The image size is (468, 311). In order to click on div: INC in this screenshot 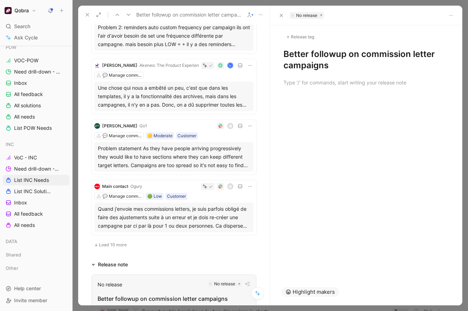, I will do `click(36, 144)`.